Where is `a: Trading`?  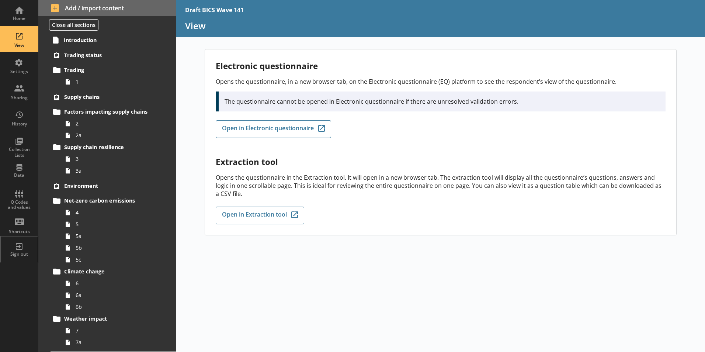 a: Trading is located at coordinates (113, 70).